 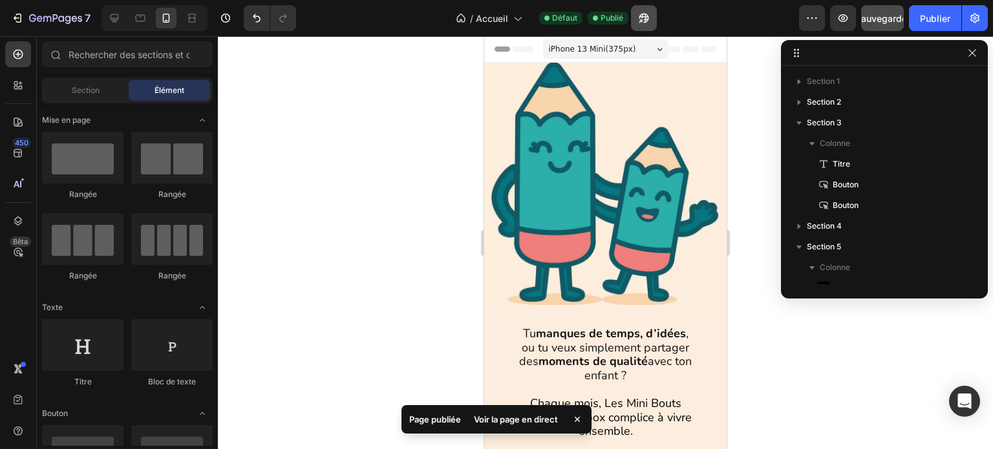 What do you see at coordinates (823, 246) in the screenshot?
I see `font: Section 5` at bounding box center [823, 246].